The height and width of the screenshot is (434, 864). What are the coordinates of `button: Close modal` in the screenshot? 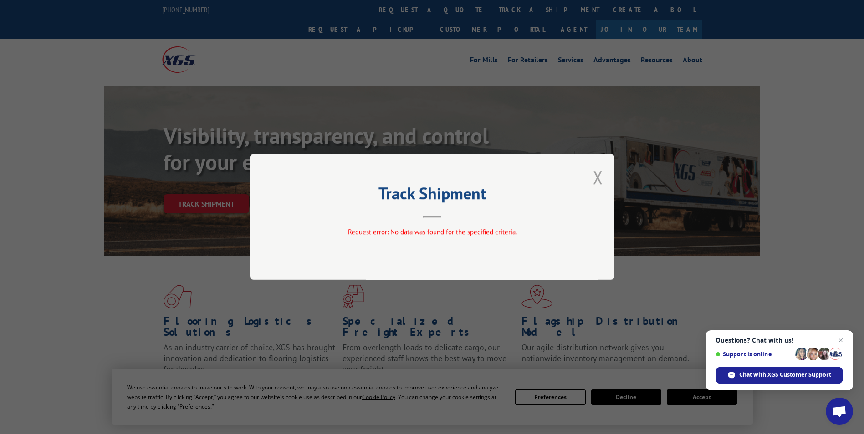 It's located at (598, 177).